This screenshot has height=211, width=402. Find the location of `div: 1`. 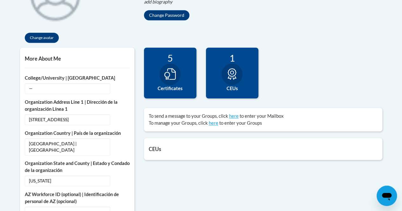

div: 1 is located at coordinates (232, 58).